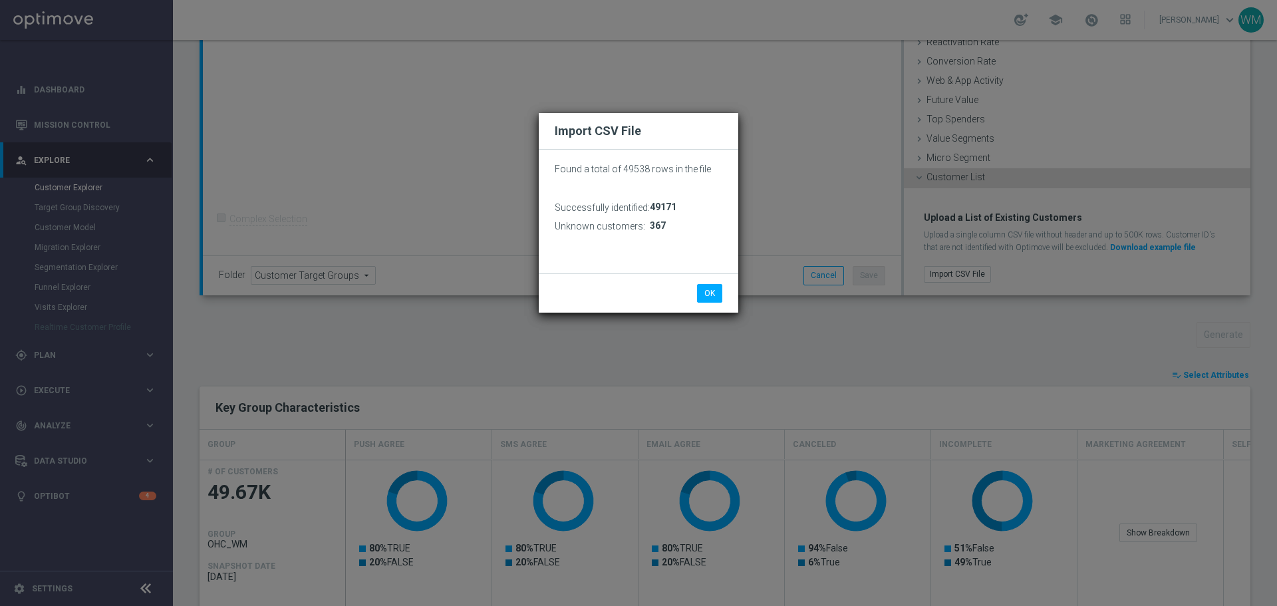  I want to click on span: 49171, so click(663, 207).